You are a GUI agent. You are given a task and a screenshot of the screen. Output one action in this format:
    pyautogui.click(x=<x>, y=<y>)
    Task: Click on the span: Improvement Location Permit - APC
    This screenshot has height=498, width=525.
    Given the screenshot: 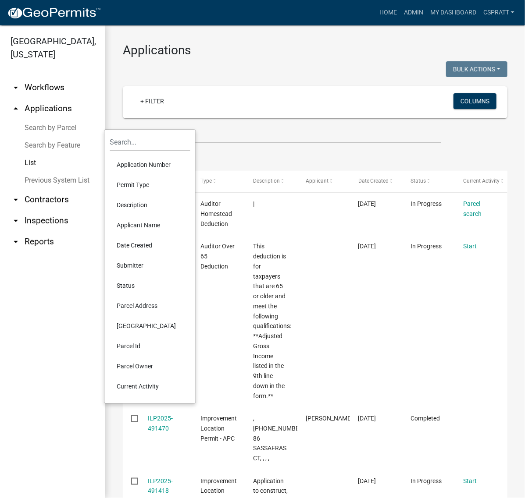 What is the action you would take?
    pyautogui.click(x=218, y=429)
    